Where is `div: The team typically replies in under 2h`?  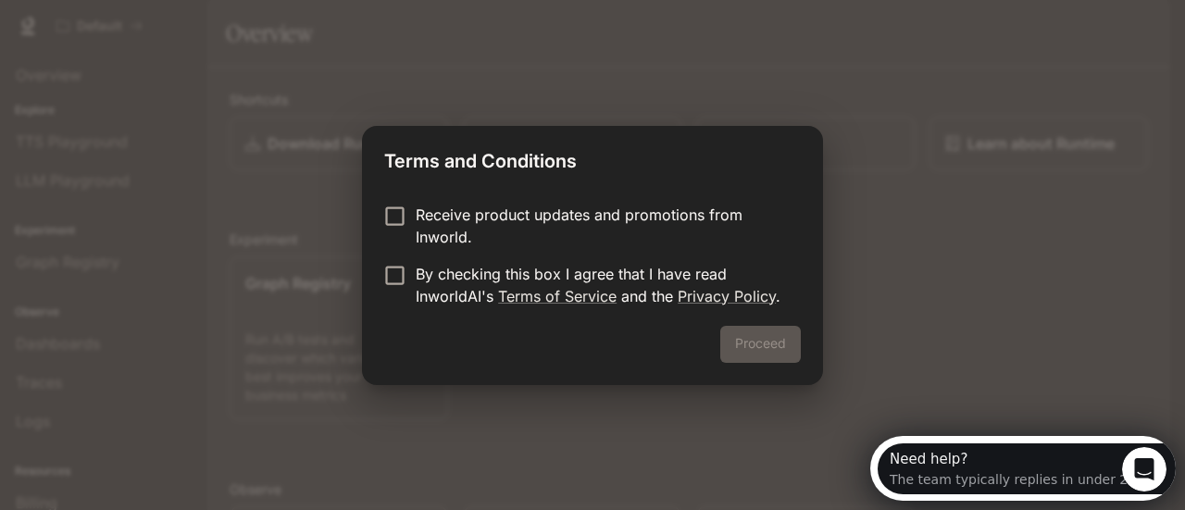
div: The team typically replies in under 2h is located at coordinates (143, 40).